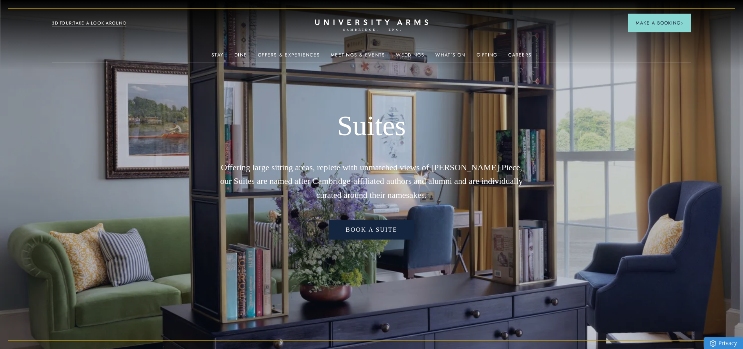 This screenshot has width=743, height=349. What do you see at coordinates (358, 57) in the screenshot?
I see `a: Meetings & Events` at bounding box center [358, 57].